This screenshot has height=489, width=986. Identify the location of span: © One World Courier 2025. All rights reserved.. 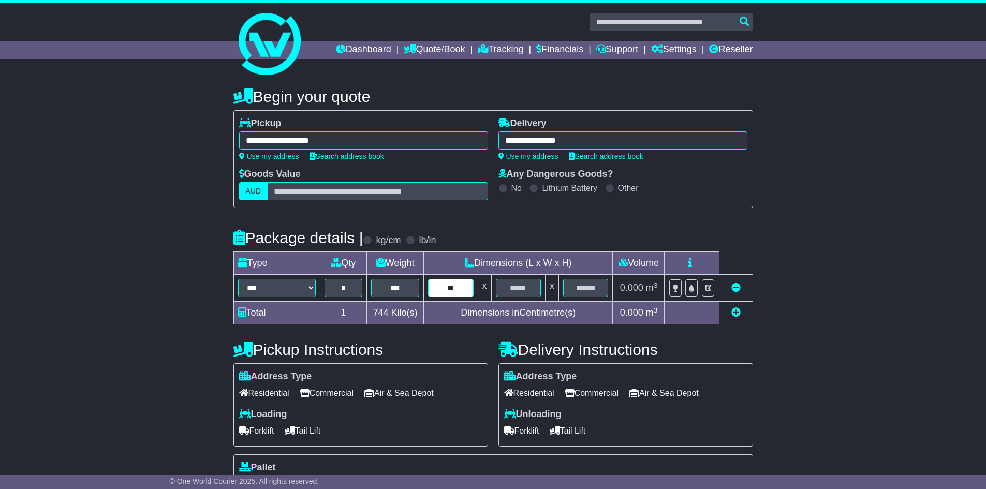
(244, 481).